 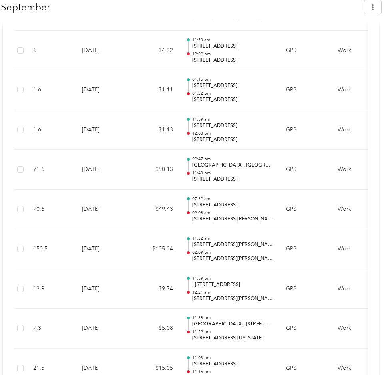 I want to click on p: 11:59 am, so click(x=232, y=119).